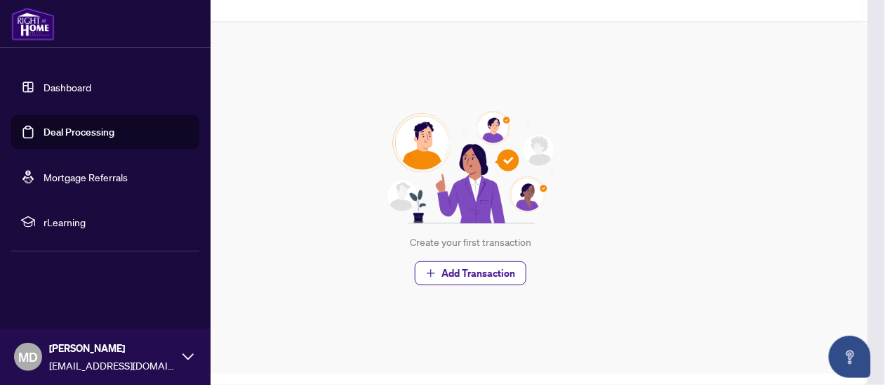  What do you see at coordinates (850, 357) in the screenshot?
I see `button: Open asap` at bounding box center [850, 357].